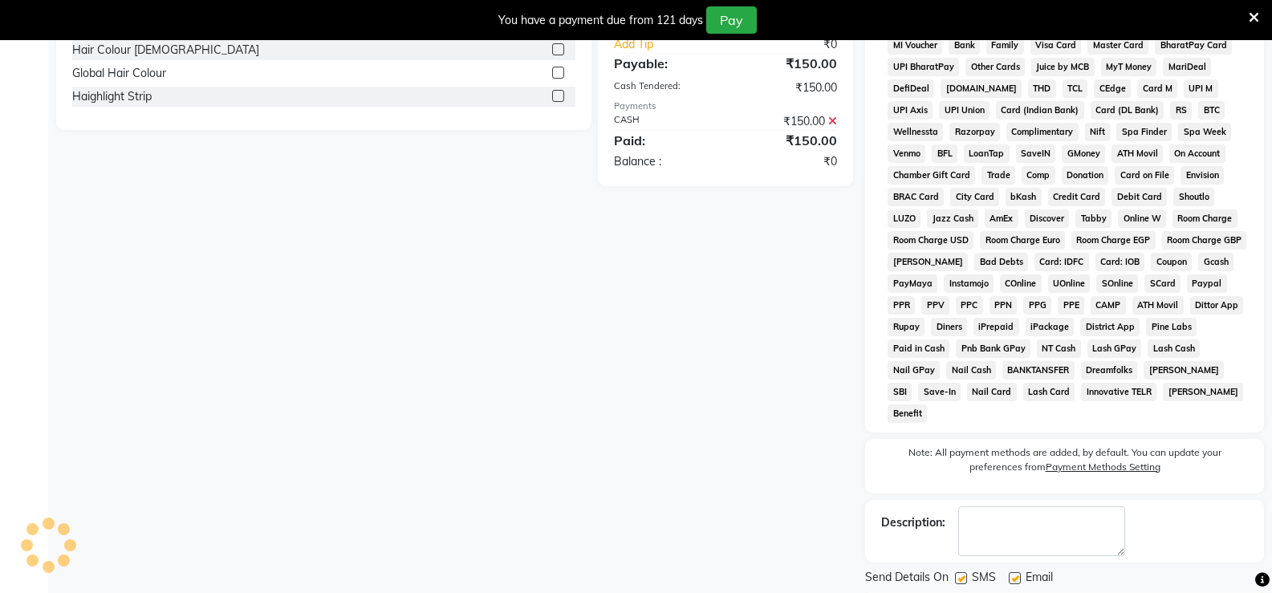 The image size is (1272, 593). Describe the element at coordinates (935, 305) in the screenshot. I see `span: PPV` at that location.